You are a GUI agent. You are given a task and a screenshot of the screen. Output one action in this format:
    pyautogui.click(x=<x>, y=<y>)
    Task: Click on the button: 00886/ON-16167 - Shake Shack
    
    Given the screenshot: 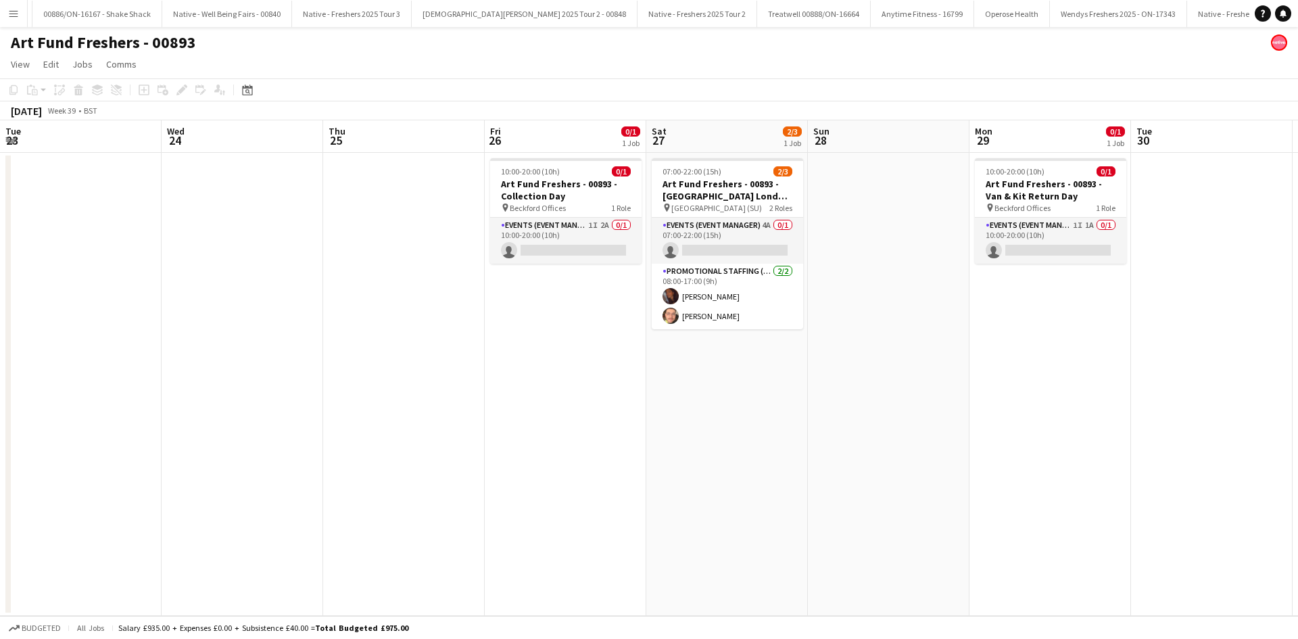 What is the action you would take?
    pyautogui.click(x=97, y=14)
    